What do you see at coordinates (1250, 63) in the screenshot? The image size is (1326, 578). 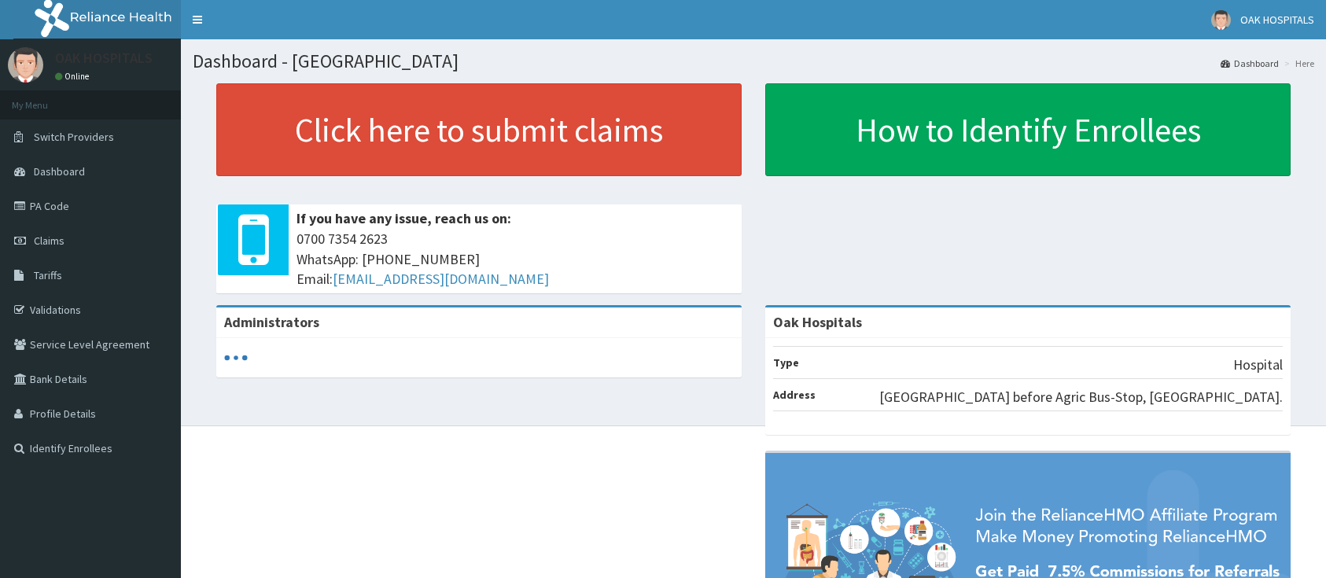 I see `a: Dashboard` at bounding box center [1250, 63].